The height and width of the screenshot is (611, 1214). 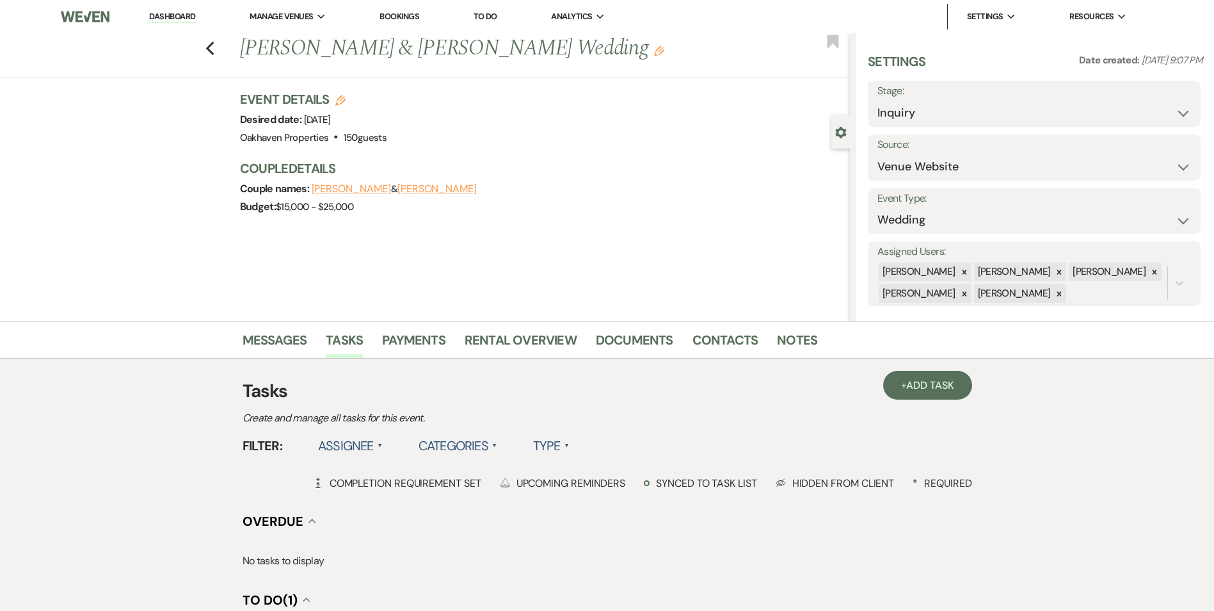 I want to click on span: To Do (1), so click(x=270, y=600).